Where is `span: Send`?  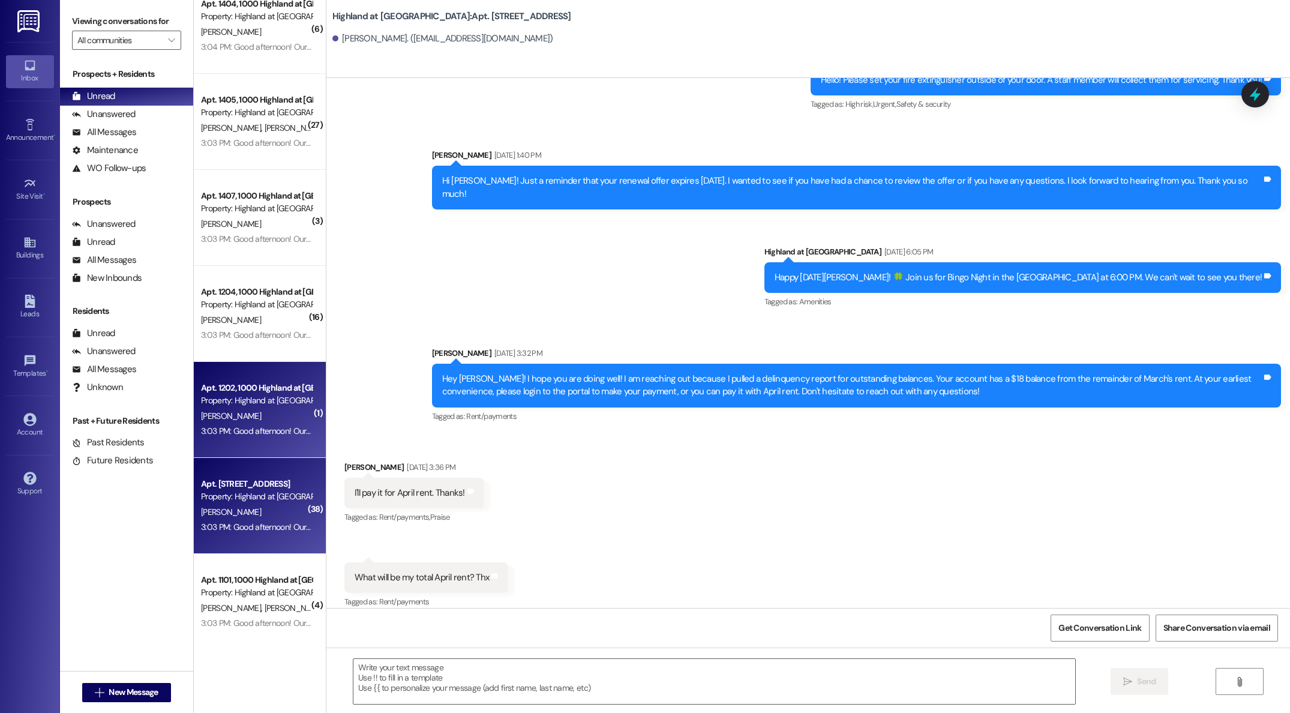 span: Send is located at coordinates (1146, 681).